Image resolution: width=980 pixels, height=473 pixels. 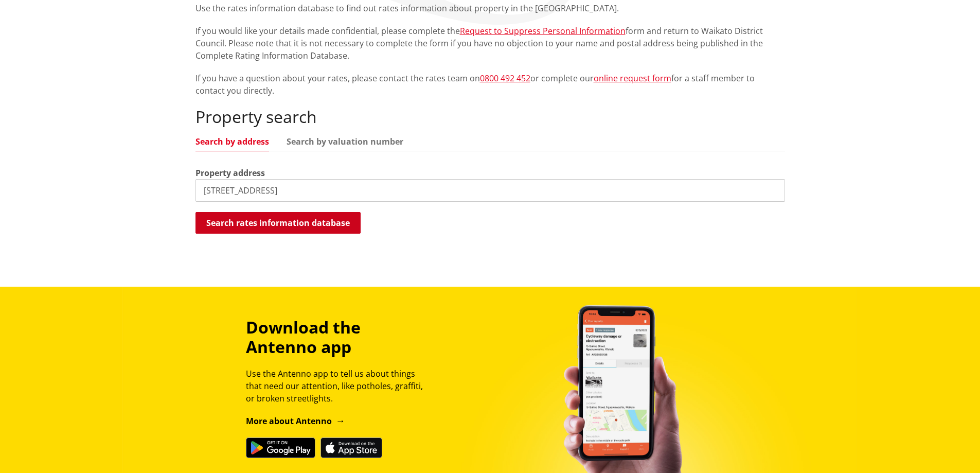 What do you see at coordinates (339, 337) in the screenshot?
I see `h3: Download the Antenno app` at bounding box center [339, 337].